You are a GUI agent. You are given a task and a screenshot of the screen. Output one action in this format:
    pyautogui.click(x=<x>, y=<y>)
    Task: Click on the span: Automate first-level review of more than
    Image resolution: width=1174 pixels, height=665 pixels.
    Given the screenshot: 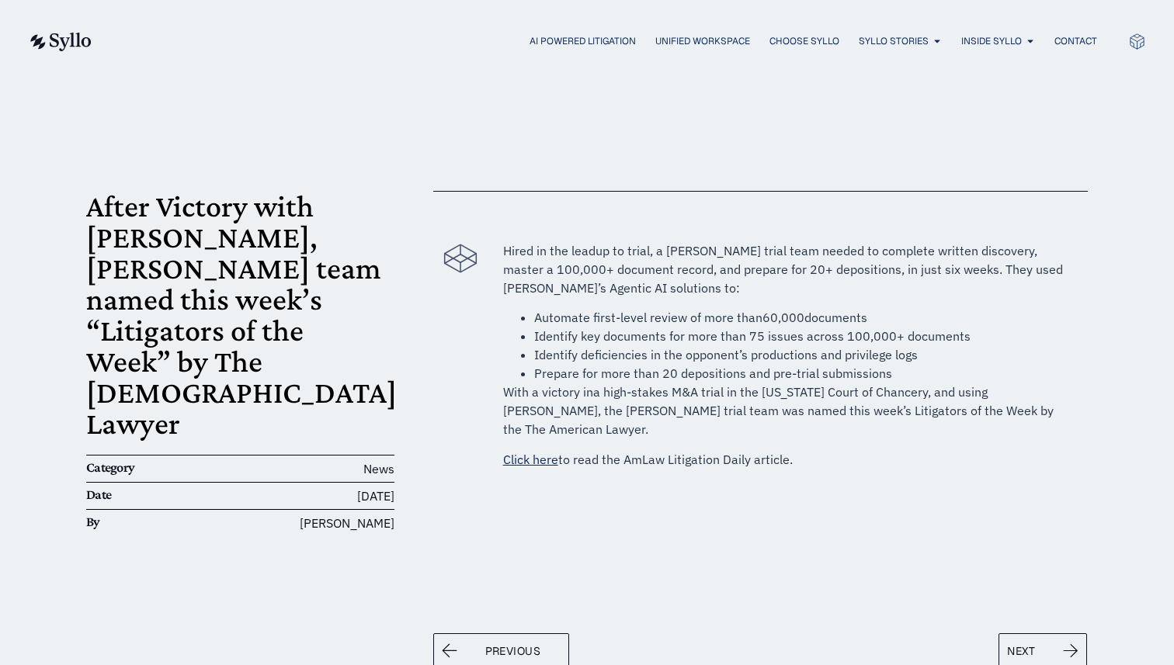 What is the action you would take?
    pyautogui.click(x=648, y=317)
    